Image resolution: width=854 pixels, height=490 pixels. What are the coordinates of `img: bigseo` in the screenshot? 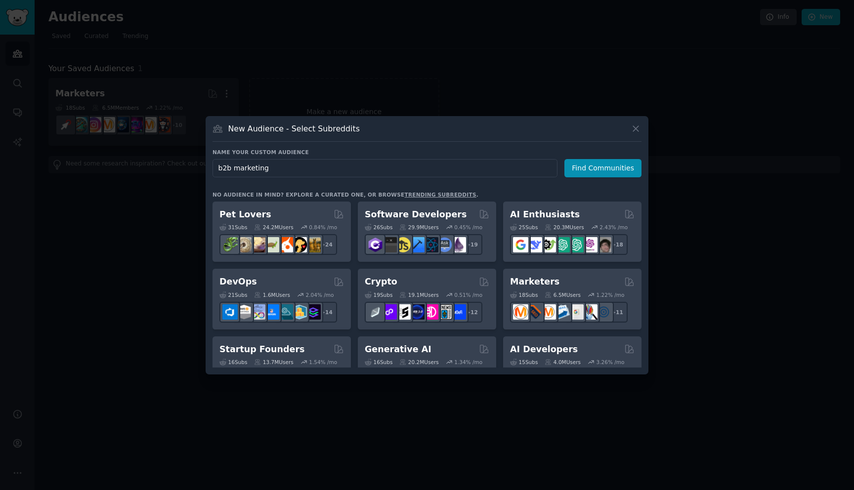 It's located at (534, 312).